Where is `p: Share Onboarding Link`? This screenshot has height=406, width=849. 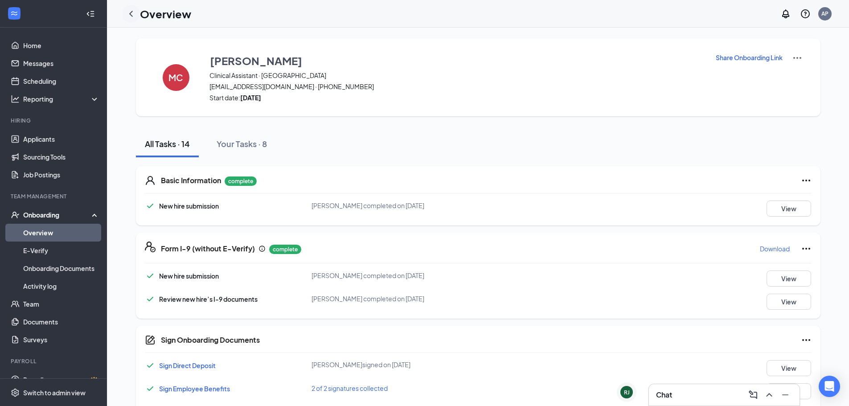
p: Share Onboarding Link is located at coordinates (749, 57).